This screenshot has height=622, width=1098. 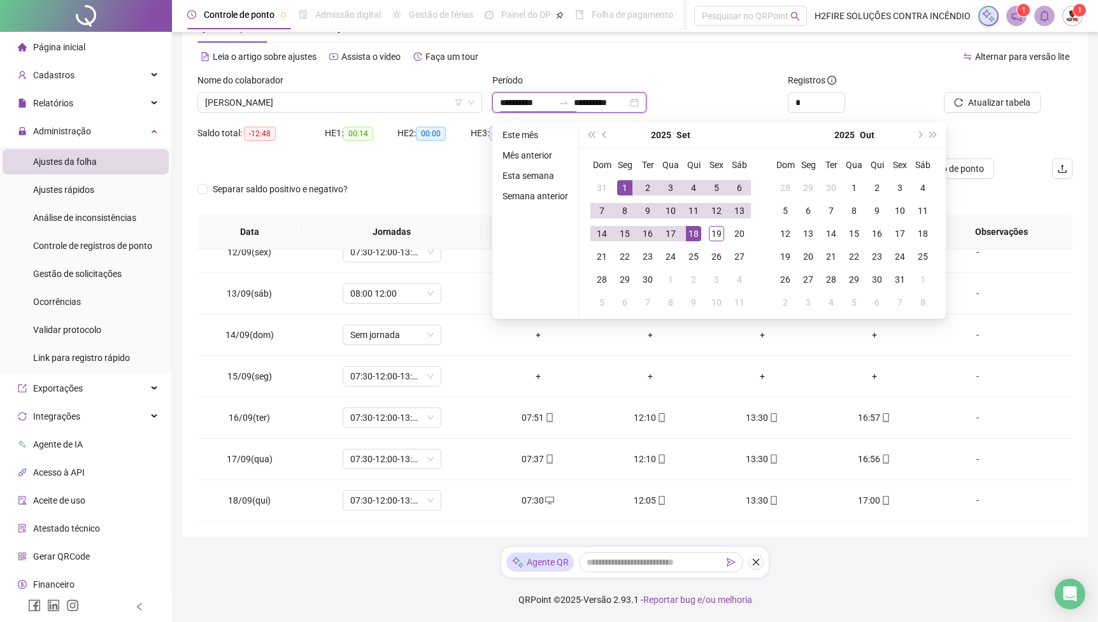 I want to click on div: 10, so click(x=900, y=211).